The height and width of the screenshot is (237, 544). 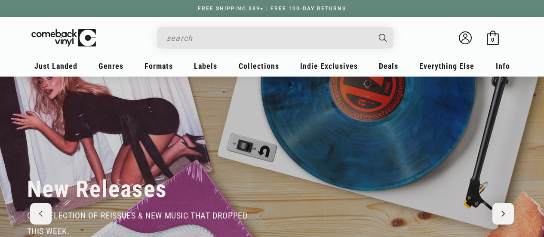 What do you see at coordinates (111, 66) in the screenshot?
I see `span: Genres` at bounding box center [111, 66].